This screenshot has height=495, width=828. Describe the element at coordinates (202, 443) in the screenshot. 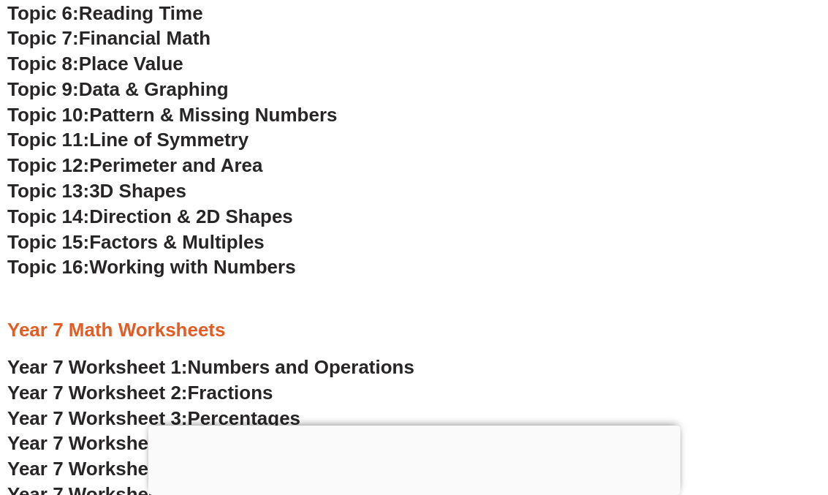

I see `a: Year 7 Worksheet 4:Introduction of Algebra` at that location.